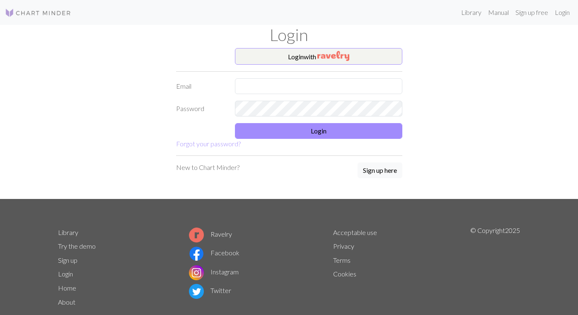 Image resolution: width=578 pixels, height=315 pixels. I want to click on button: Loginwith, so click(319, 56).